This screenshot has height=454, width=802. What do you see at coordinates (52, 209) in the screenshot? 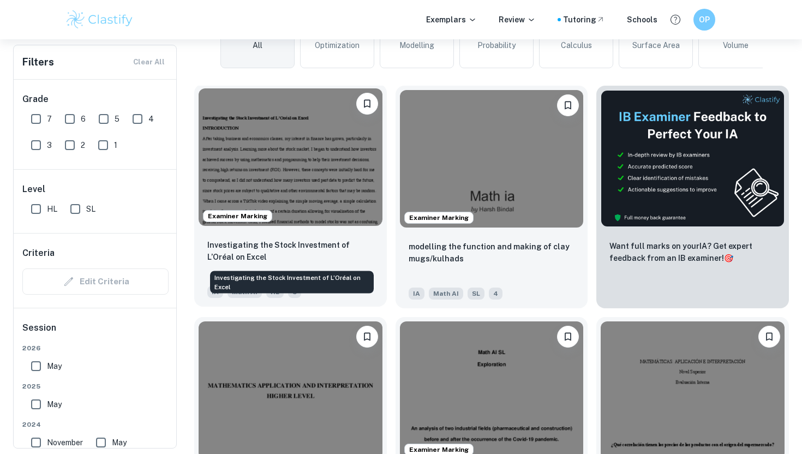
I see `span: HL` at bounding box center [52, 209].